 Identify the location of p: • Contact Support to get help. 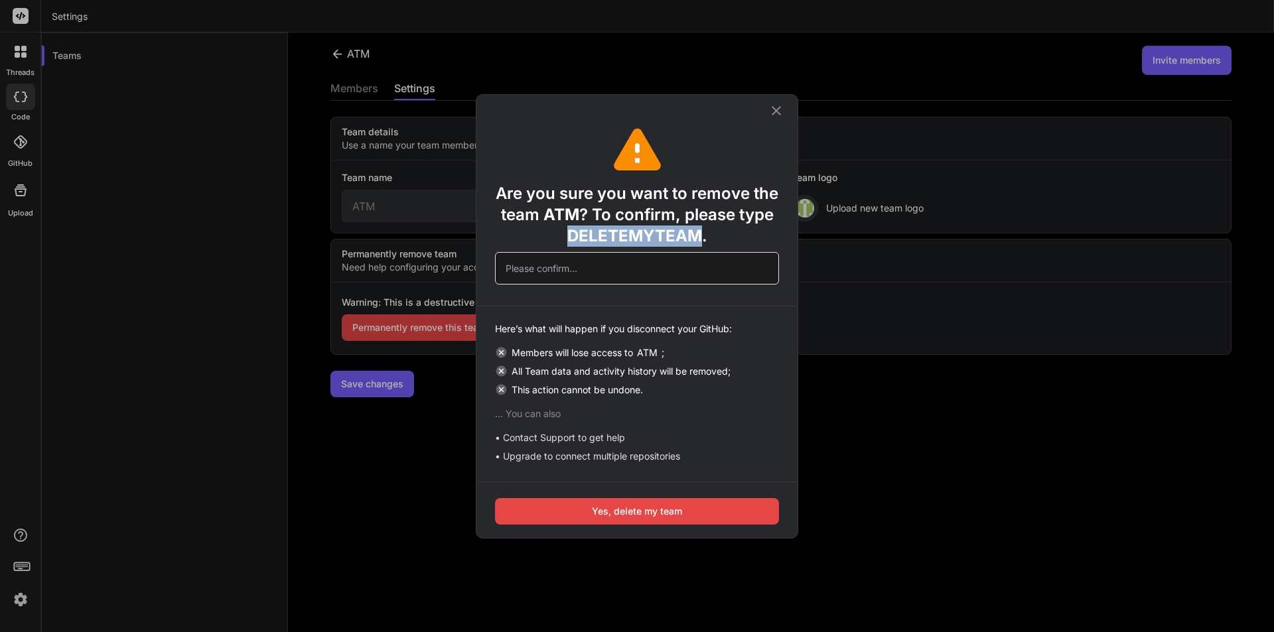
(637, 438).